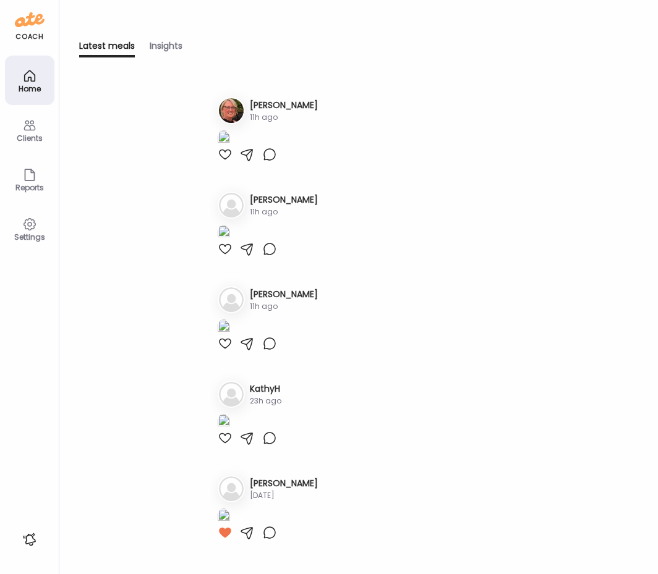 This screenshot has width=658, height=574. I want to click on img: images%2FCVHIpVfqQGSvEEy3eBAt9lLqbdp1%2FAQftaexOejixkgrTLpLO%2FaXAQiLoTlIeRzKKxYfEN_1080, so click(224, 328).